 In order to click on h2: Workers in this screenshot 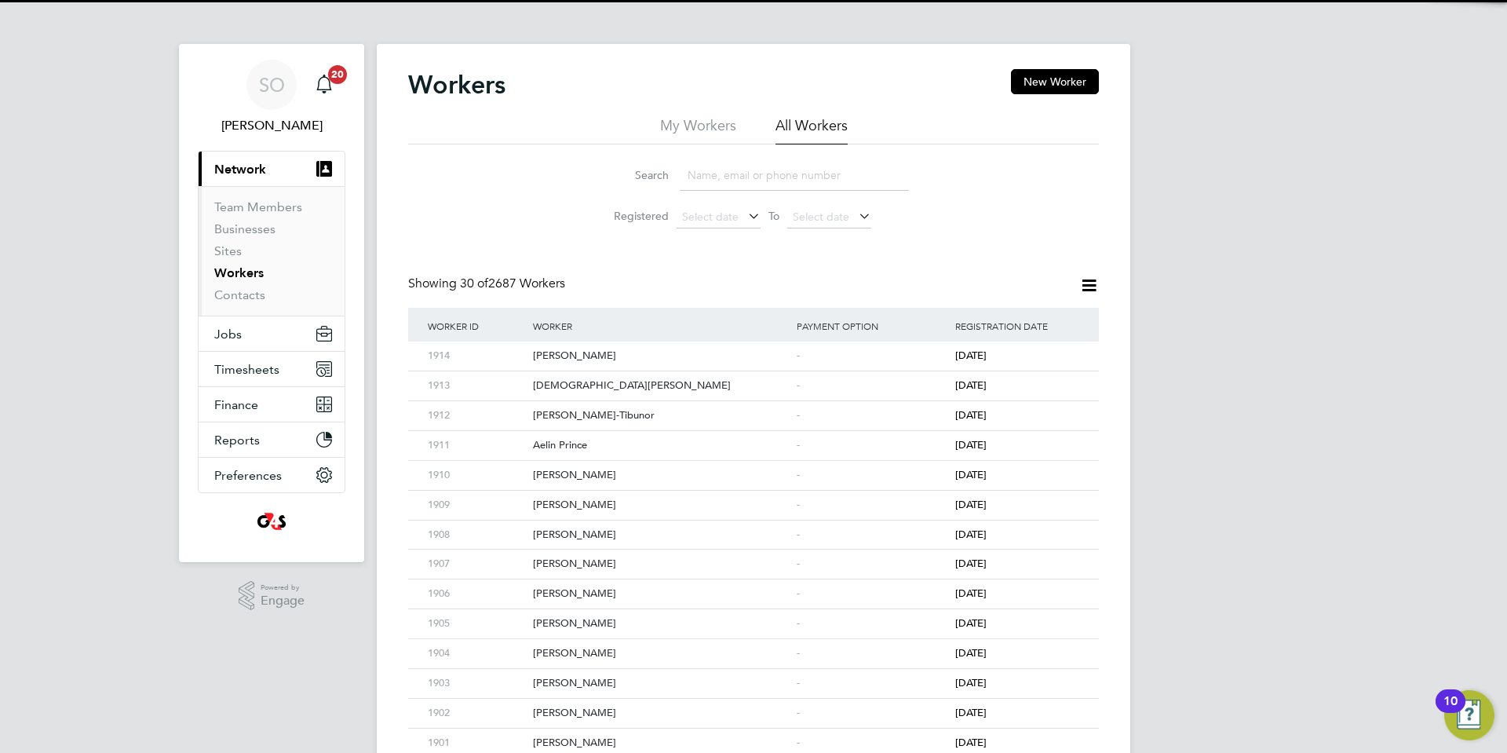, I will do `click(457, 85)`.